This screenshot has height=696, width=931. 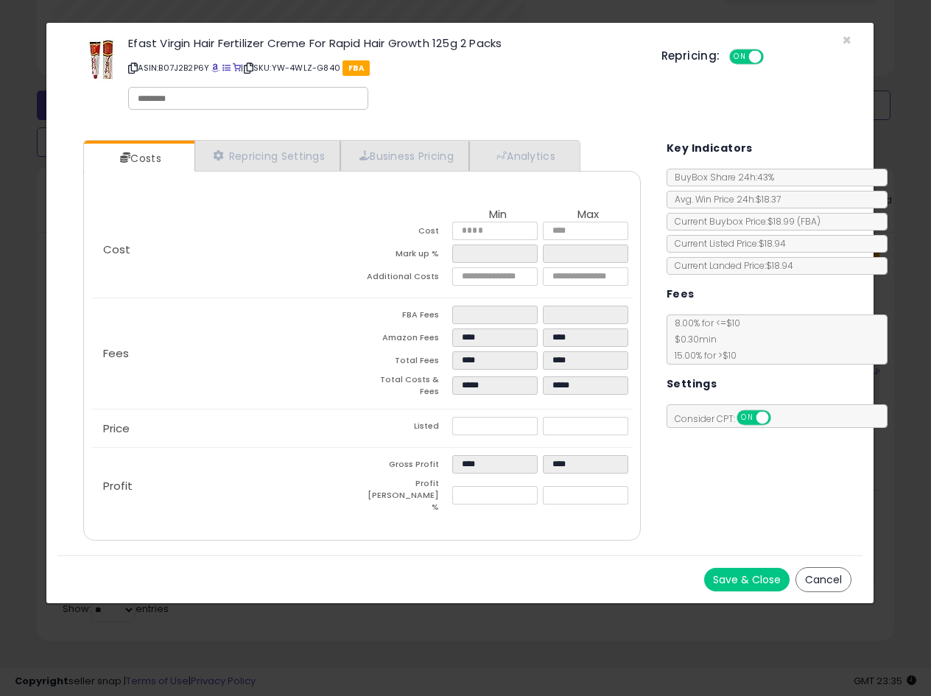 I want to click on h5: Repricing:, so click(x=691, y=56).